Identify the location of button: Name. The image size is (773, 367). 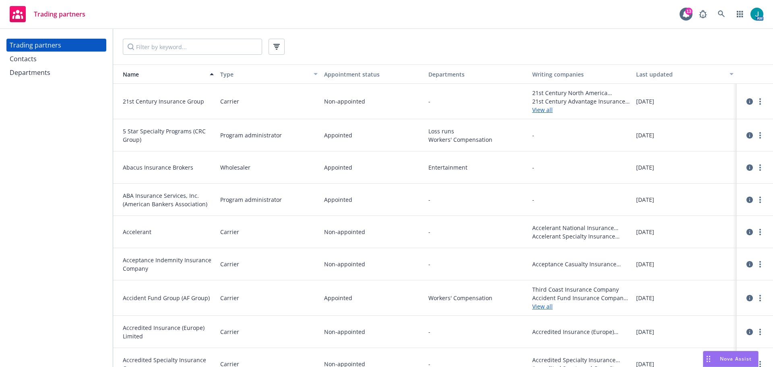
(165, 74).